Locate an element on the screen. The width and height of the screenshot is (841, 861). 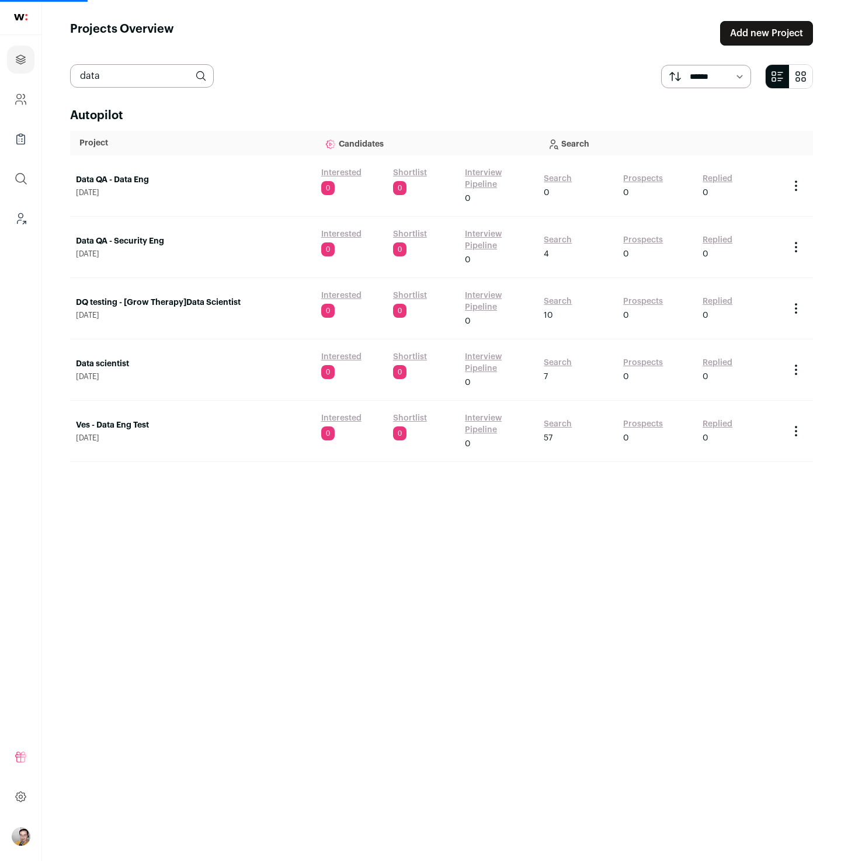
a: DQ testing - [Grow Therapy]Data Scientist is located at coordinates (193, 302).